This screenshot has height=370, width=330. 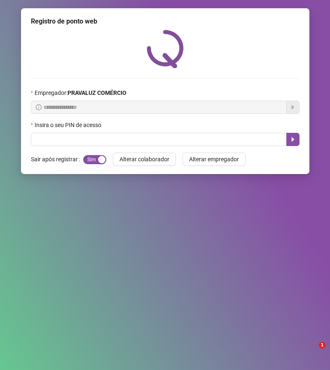 I want to click on button: Alterar empregador, so click(x=214, y=159).